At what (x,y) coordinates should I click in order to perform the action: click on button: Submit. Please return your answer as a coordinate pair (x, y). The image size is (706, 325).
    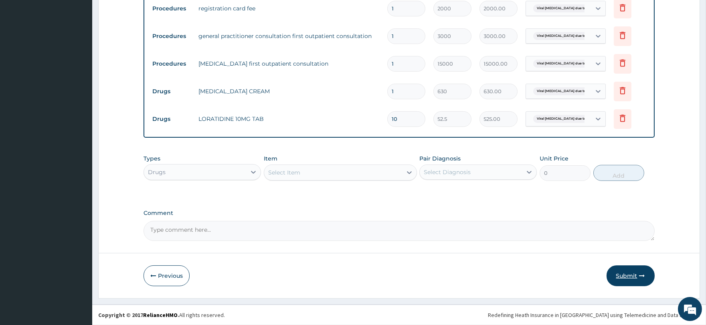
    Looking at the image, I should click on (630, 276).